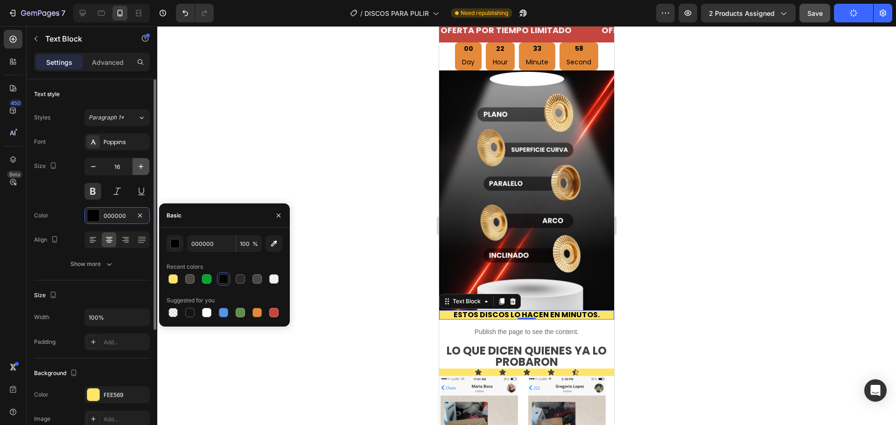 This screenshot has width=896, height=425. What do you see at coordinates (36, 13) in the screenshot?
I see `button: 7` at bounding box center [36, 13].